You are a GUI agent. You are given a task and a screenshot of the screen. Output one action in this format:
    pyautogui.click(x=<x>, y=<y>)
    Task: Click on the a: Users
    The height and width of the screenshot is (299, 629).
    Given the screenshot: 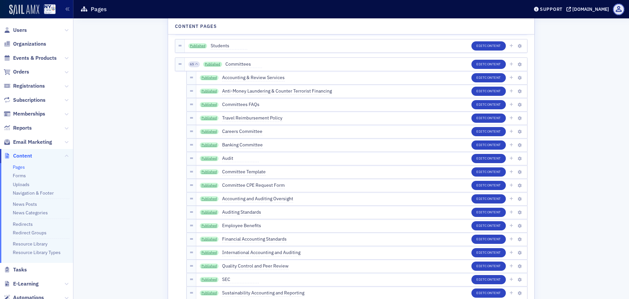 What is the action you would take?
    pyautogui.click(x=15, y=30)
    